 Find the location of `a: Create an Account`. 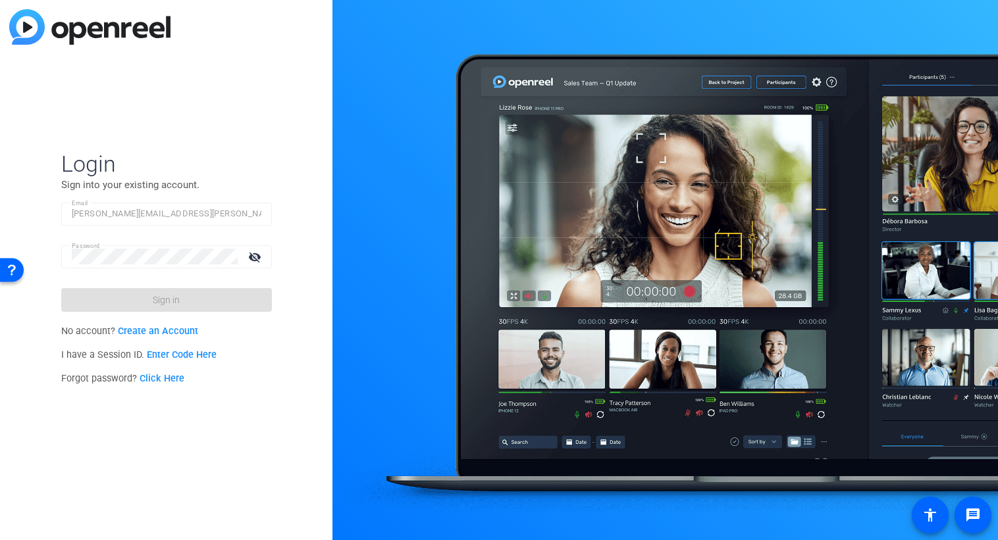

a: Create an Account is located at coordinates (158, 331).